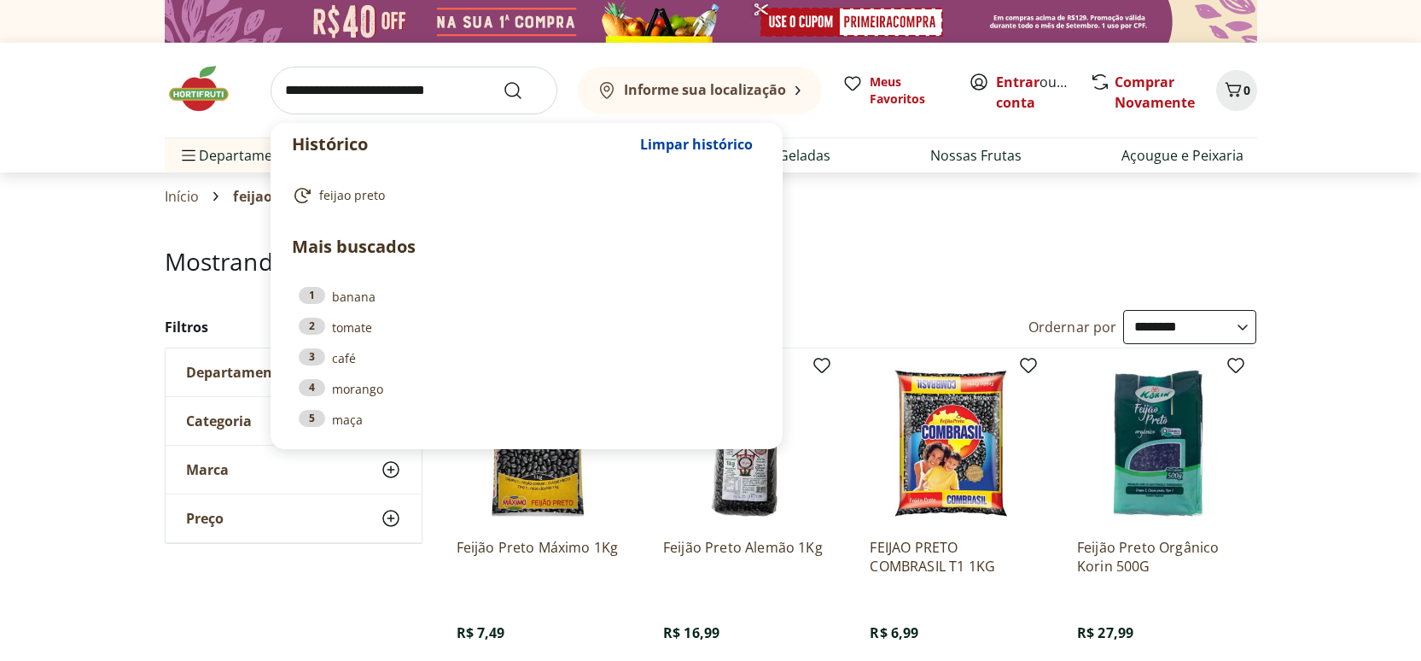  What do you see at coordinates (691, 632) in the screenshot?
I see `span: R$ 16,99` at bounding box center [691, 632].